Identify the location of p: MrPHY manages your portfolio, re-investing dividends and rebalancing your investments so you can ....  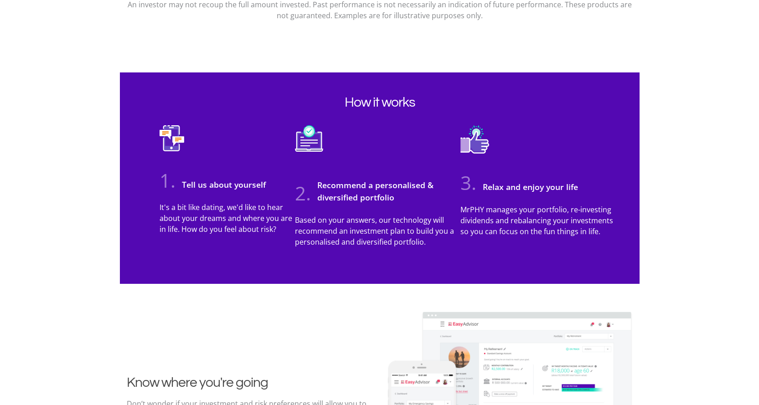
(539, 221).